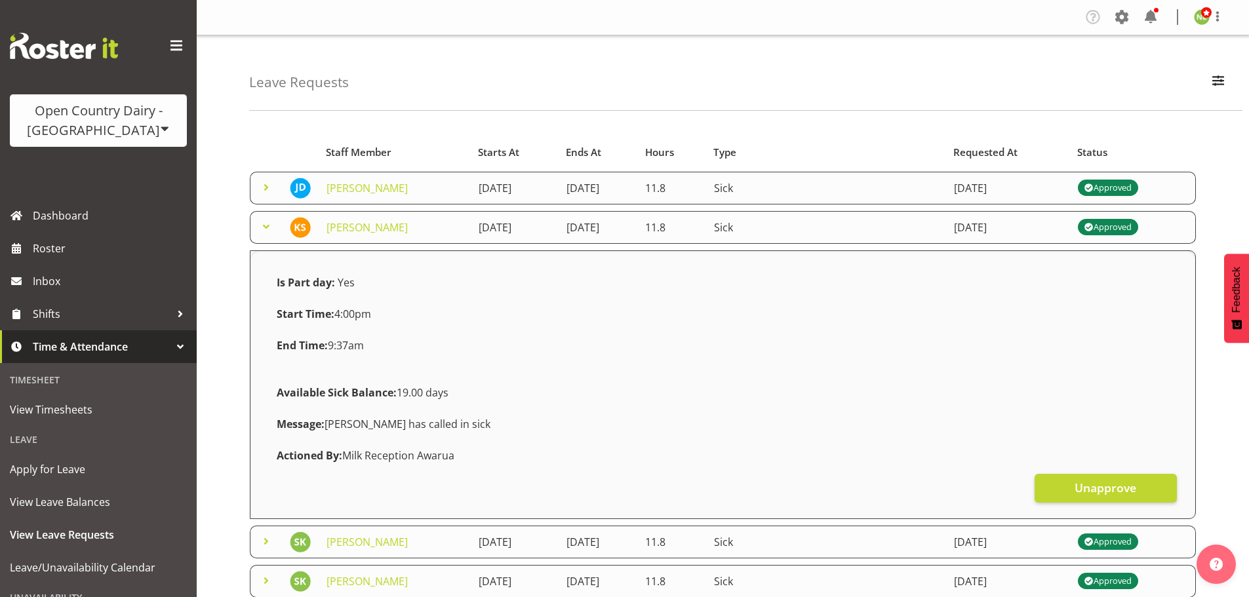 The image size is (1249, 597). What do you see at coordinates (300, 424) in the screenshot?
I see `strong: Message:` at bounding box center [300, 424].